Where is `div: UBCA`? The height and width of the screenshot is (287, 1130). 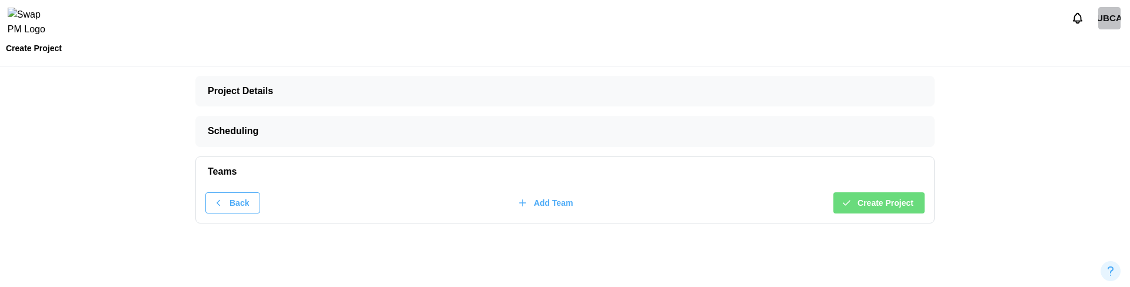 div: UBCA is located at coordinates (1110, 18).